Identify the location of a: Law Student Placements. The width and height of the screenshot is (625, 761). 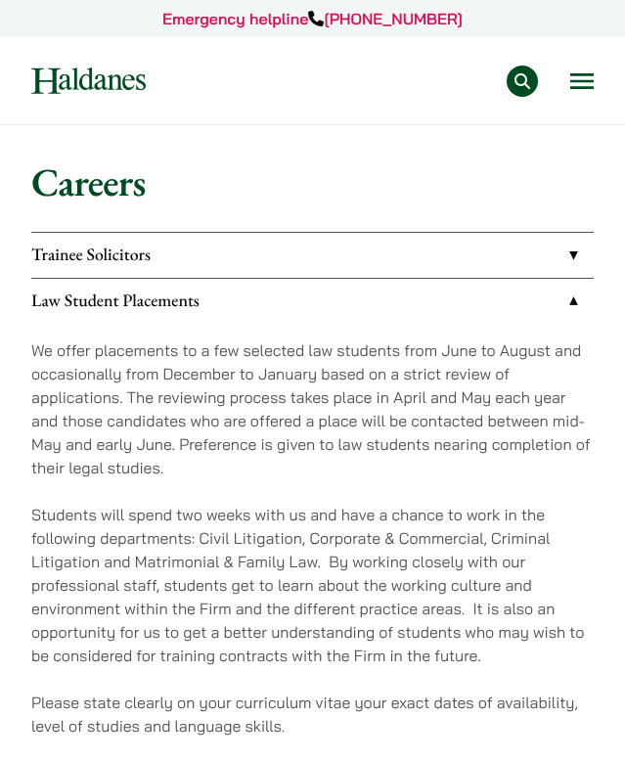
(312, 301).